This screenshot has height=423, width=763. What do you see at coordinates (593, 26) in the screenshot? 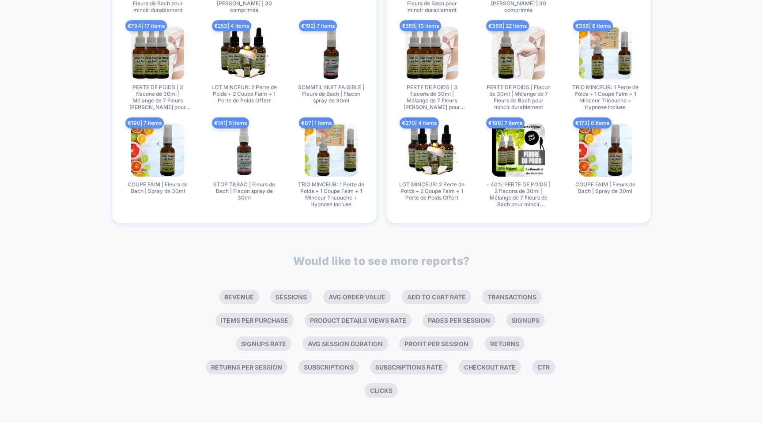
I see `span: € 356 | 6 items` at bounding box center [593, 26].